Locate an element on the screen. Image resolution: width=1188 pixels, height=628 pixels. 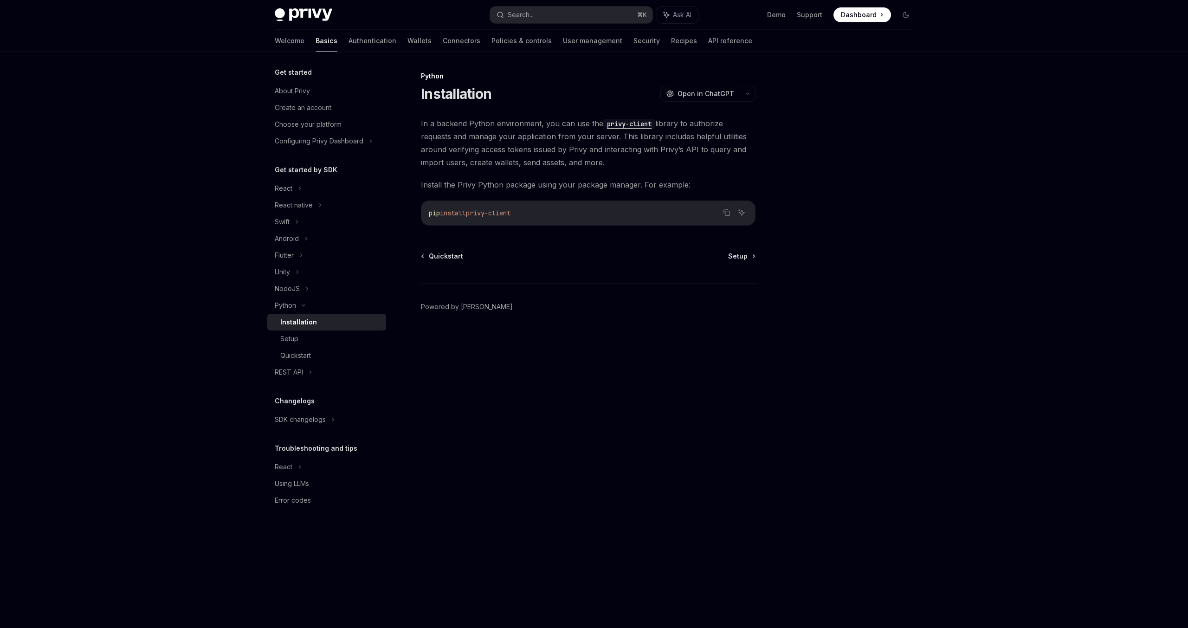
div: About Privy is located at coordinates (292, 91).